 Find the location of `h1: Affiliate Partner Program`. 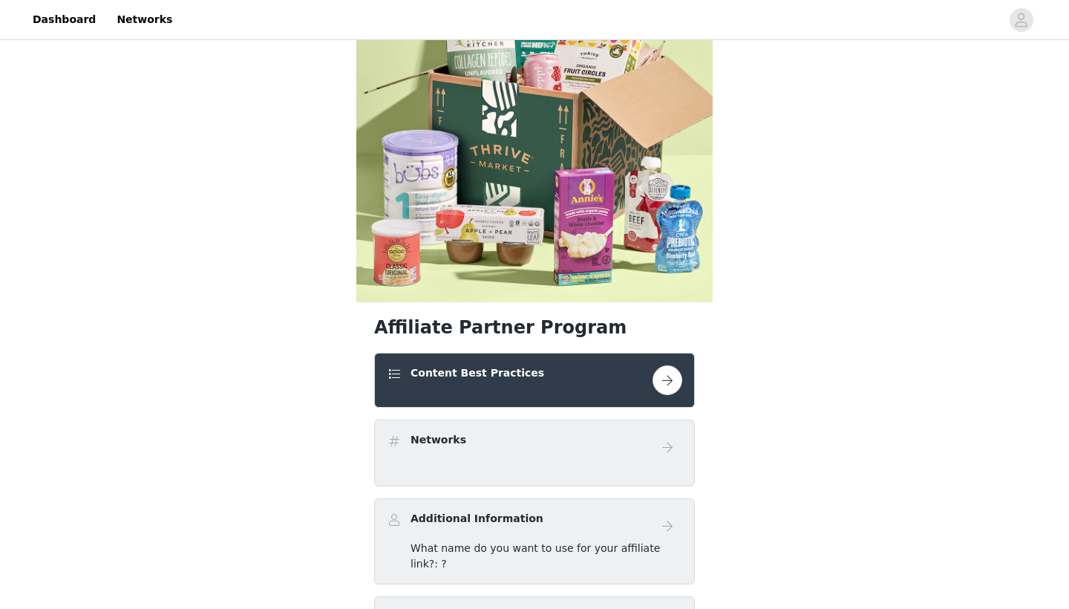

h1: Affiliate Partner Program is located at coordinates (535, 328).